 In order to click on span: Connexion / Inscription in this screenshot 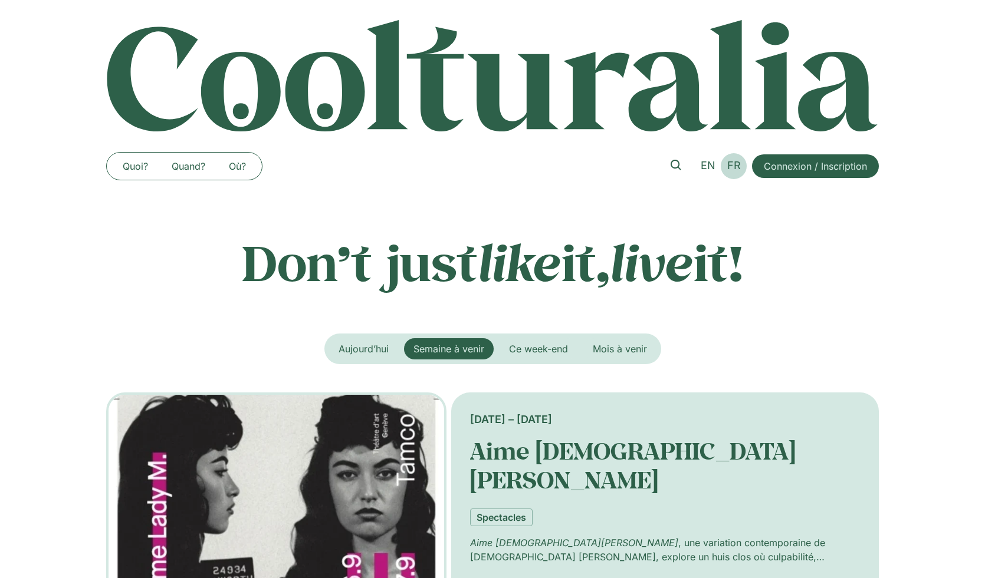, I will do `click(815, 166)`.